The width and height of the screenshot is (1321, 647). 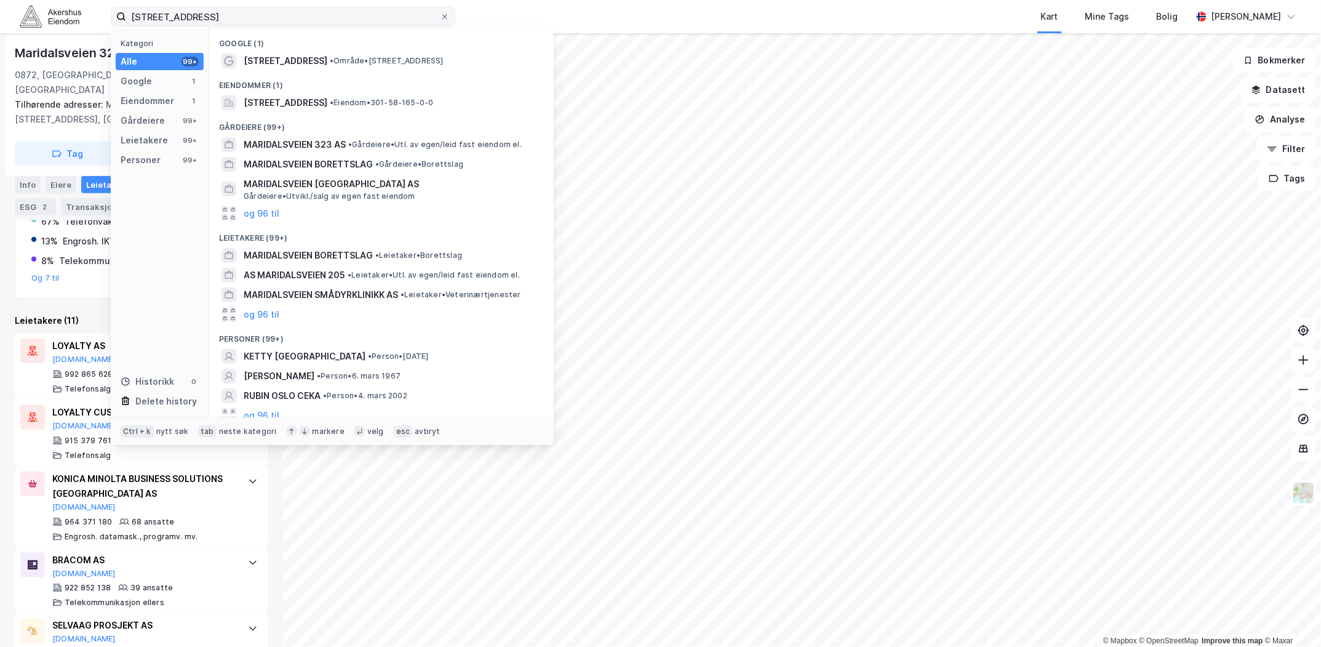 I want to click on div: 915 379 761, so click(x=88, y=441).